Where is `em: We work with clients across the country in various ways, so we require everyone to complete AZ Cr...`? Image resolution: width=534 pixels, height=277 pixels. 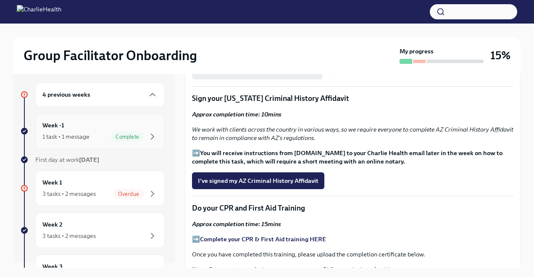
em: We work with clients across the country in various ways, so we require everyone to complete AZ Cr... is located at coordinates (353, 134).